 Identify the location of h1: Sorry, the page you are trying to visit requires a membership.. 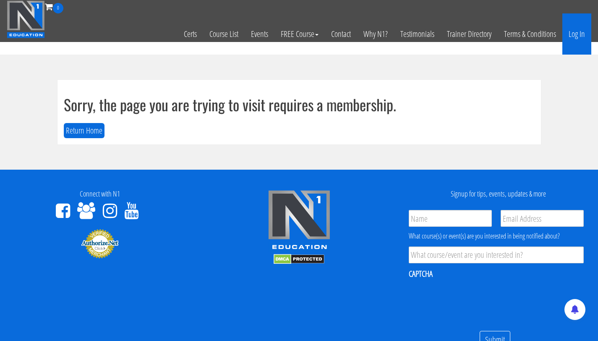
(299, 105).